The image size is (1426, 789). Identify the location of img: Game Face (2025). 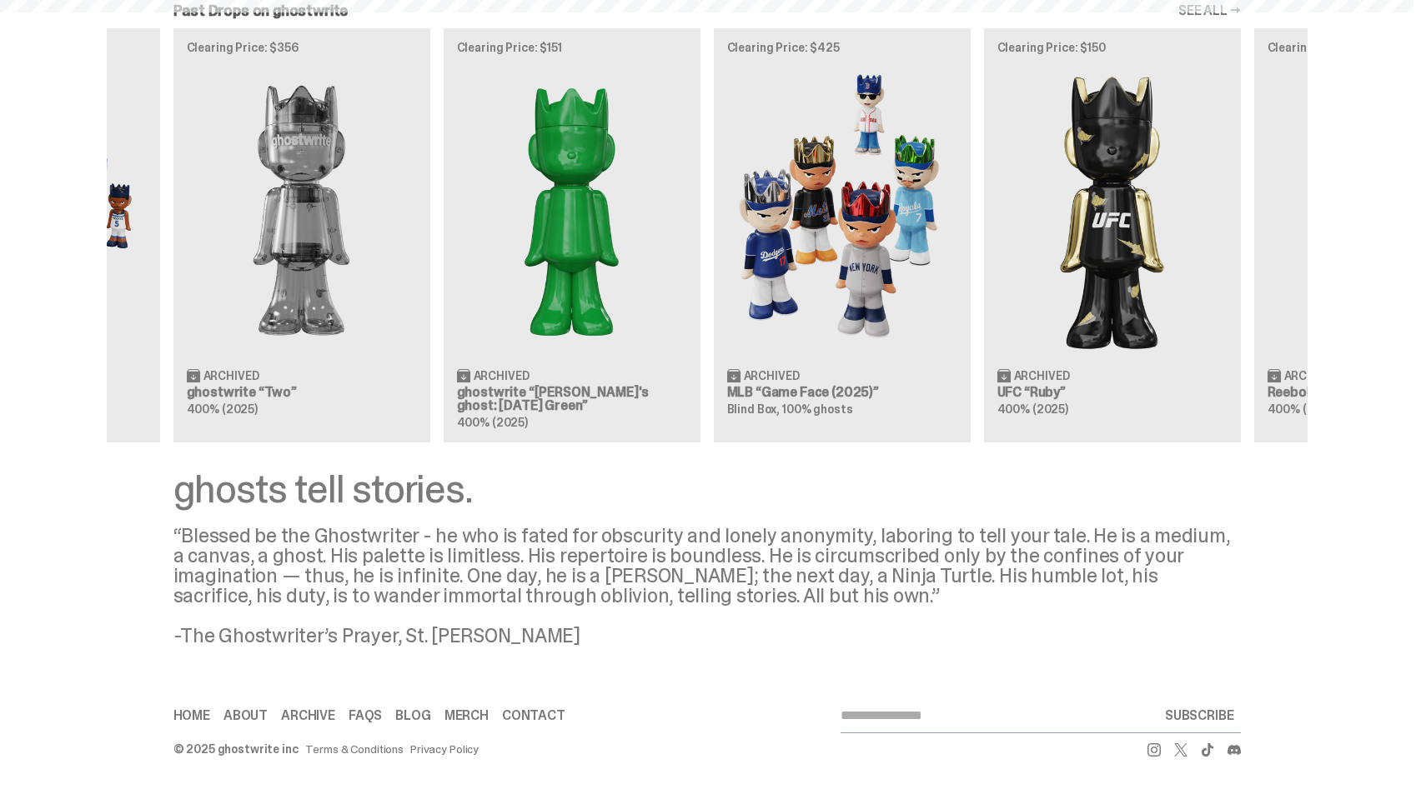
(842, 210).